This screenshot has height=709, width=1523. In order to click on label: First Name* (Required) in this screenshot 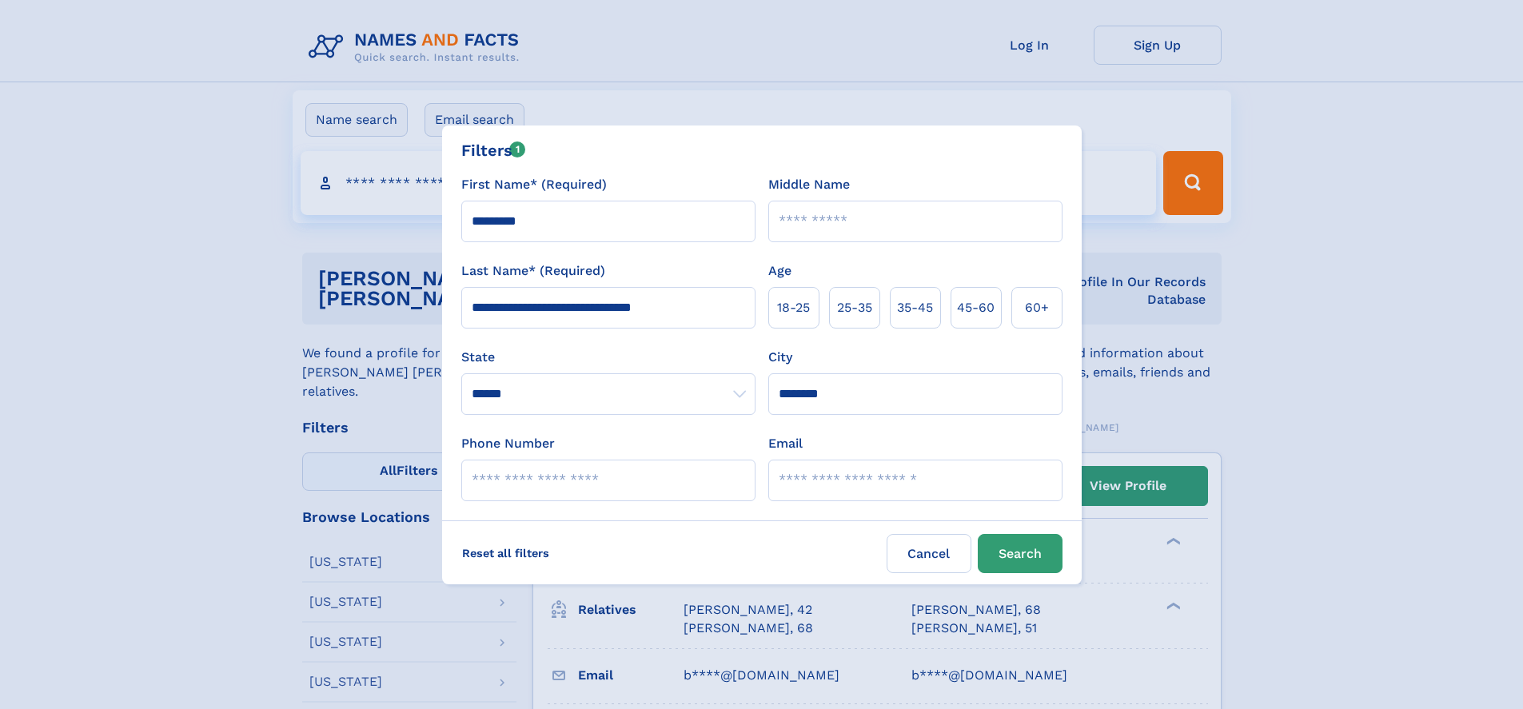, I will do `click(534, 185)`.